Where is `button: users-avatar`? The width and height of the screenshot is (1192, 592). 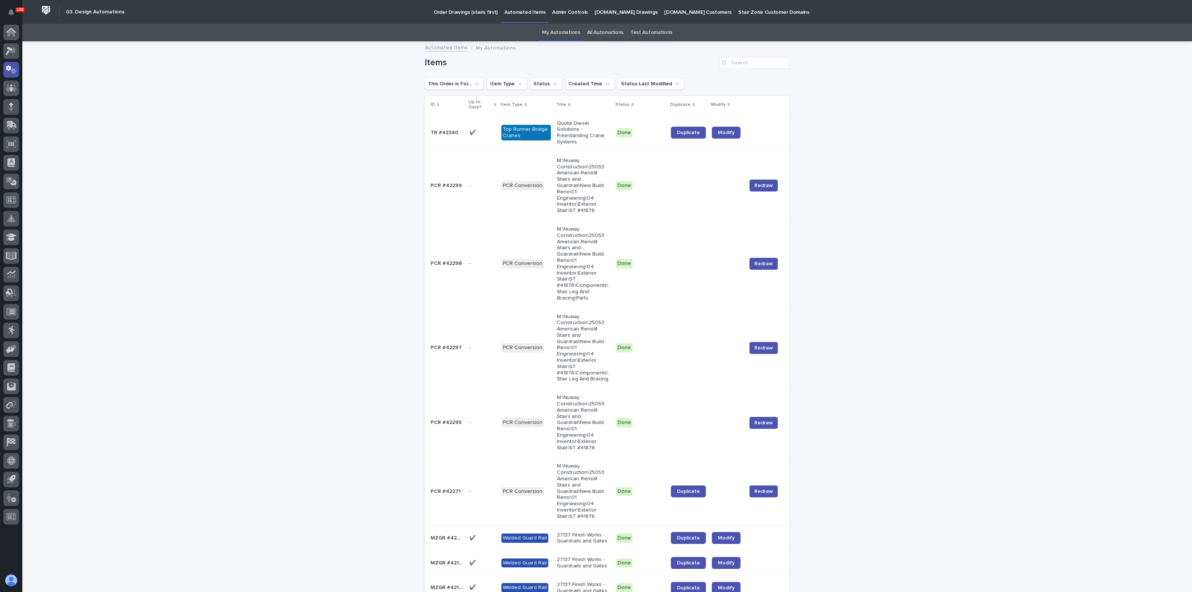 button: users-avatar is located at coordinates (11, 580).